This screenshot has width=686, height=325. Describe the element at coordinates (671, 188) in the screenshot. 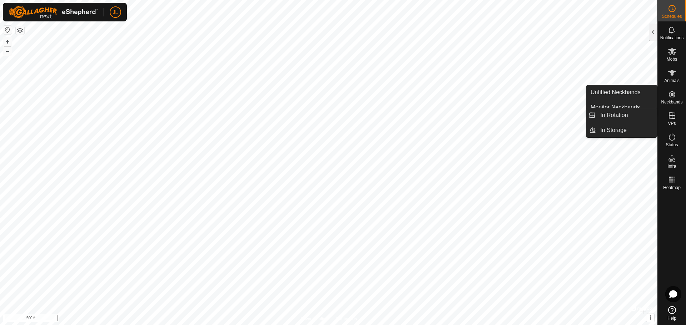

I see `span: Heatmap` at that location.